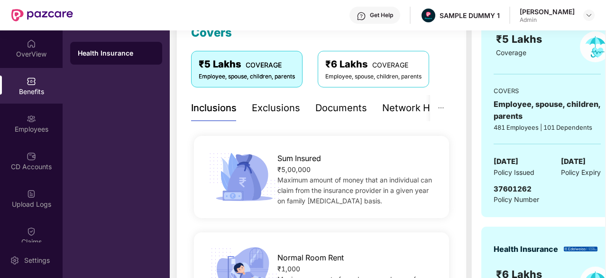  I want to click on span: Policy Number, so click(517, 199).